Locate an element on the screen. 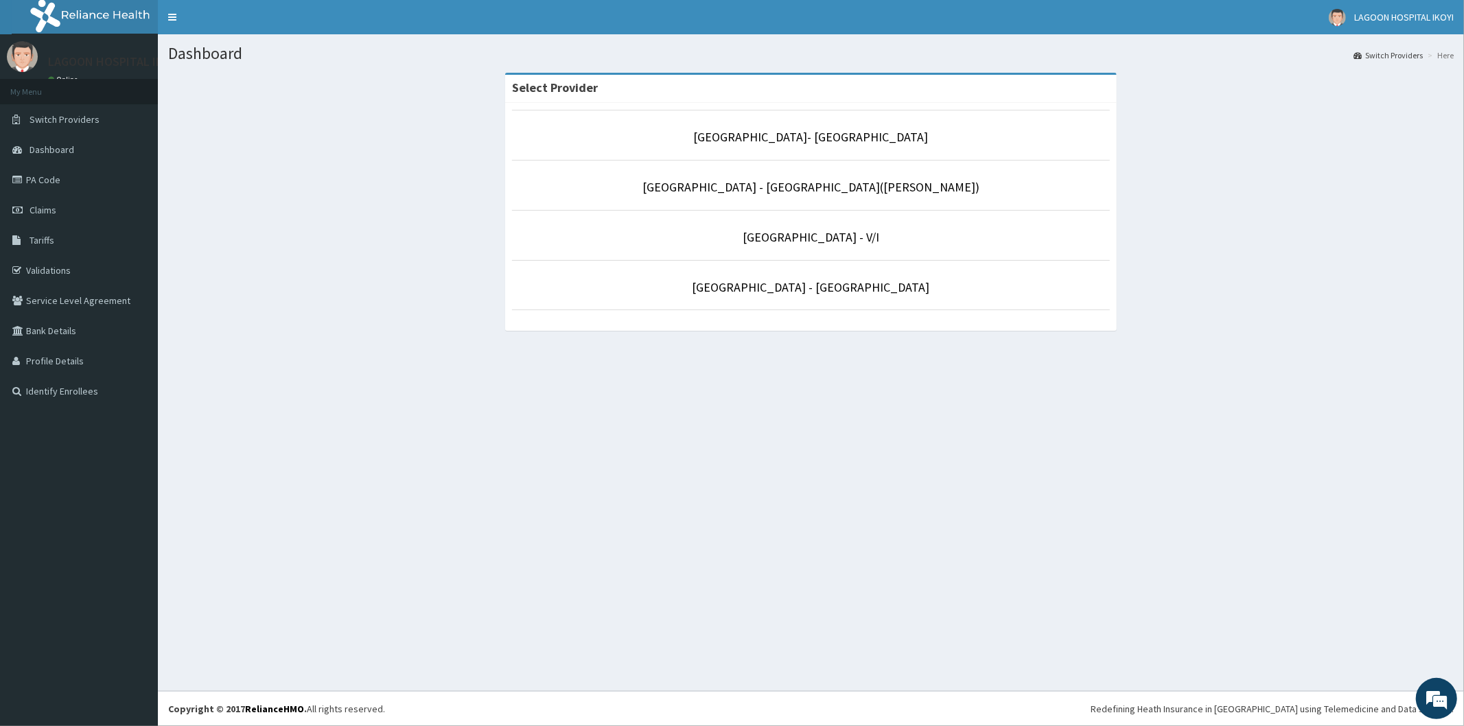  strong: Select Provider is located at coordinates (554, 87).